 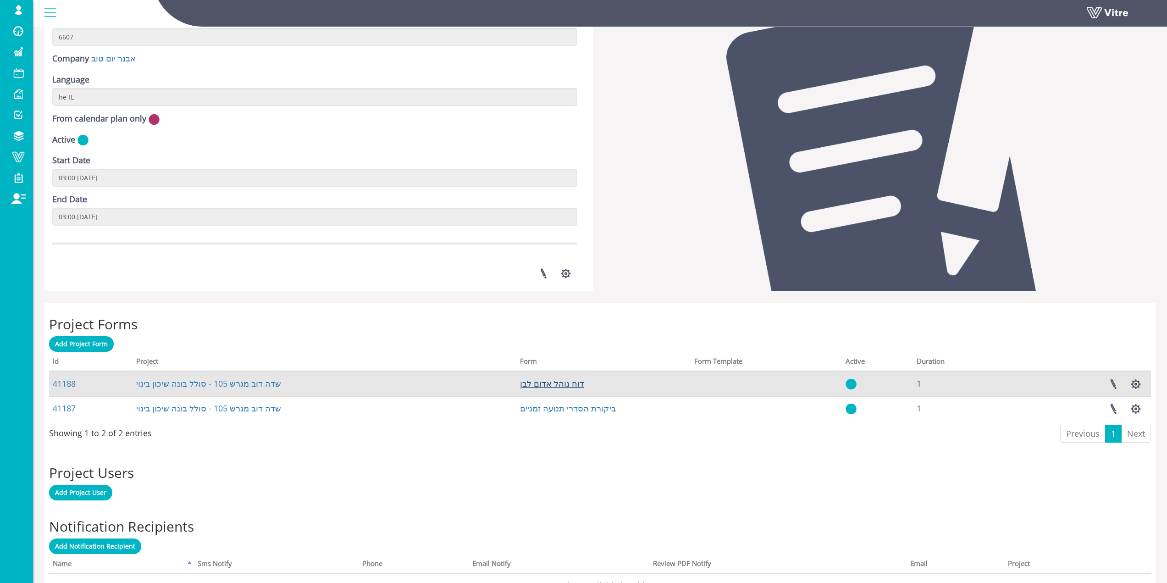 What do you see at coordinates (276, 565) in the screenshot?
I see `th: Sms Notify` at bounding box center [276, 565].